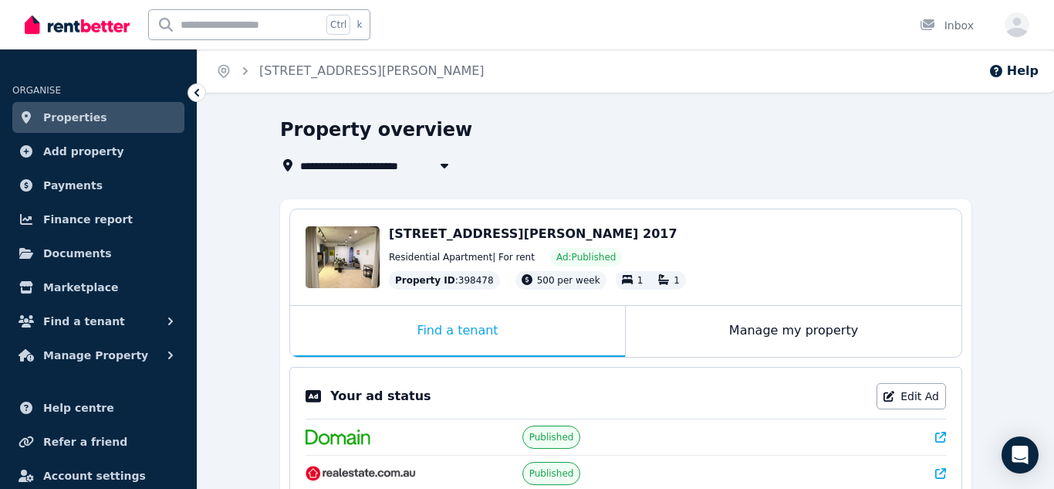 Image resolution: width=1054 pixels, height=489 pixels. I want to click on span: ORGANISE, so click(36, 90).